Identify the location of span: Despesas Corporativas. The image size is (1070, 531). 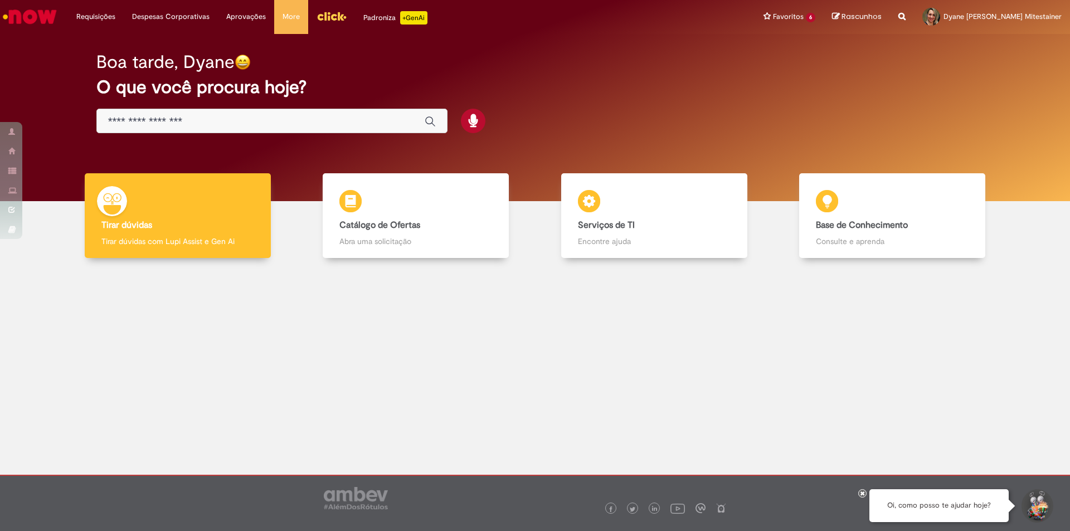
(170, 17).